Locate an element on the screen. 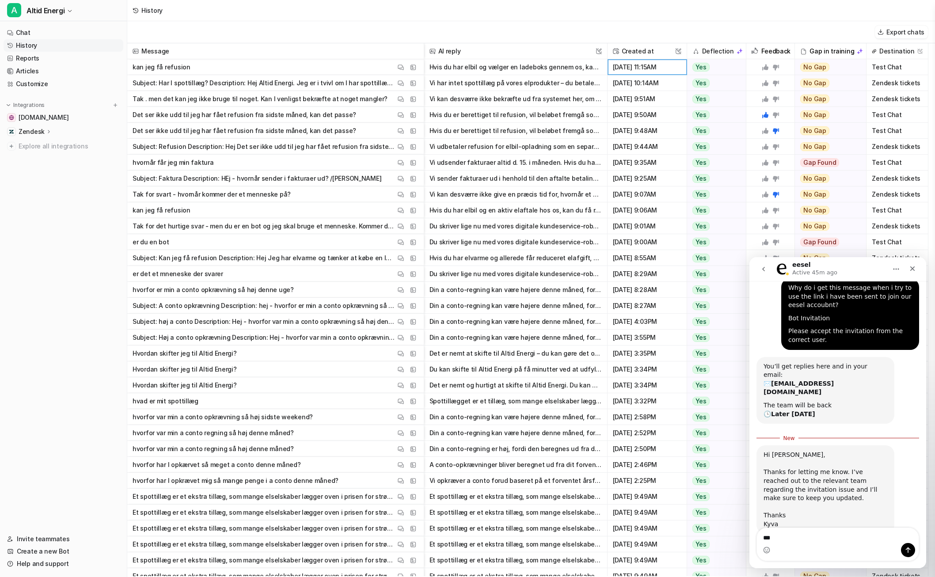 Image resolution: width=935 pixels, height=577 pixels. button: Gap Found is located at coordinates (828, 242).